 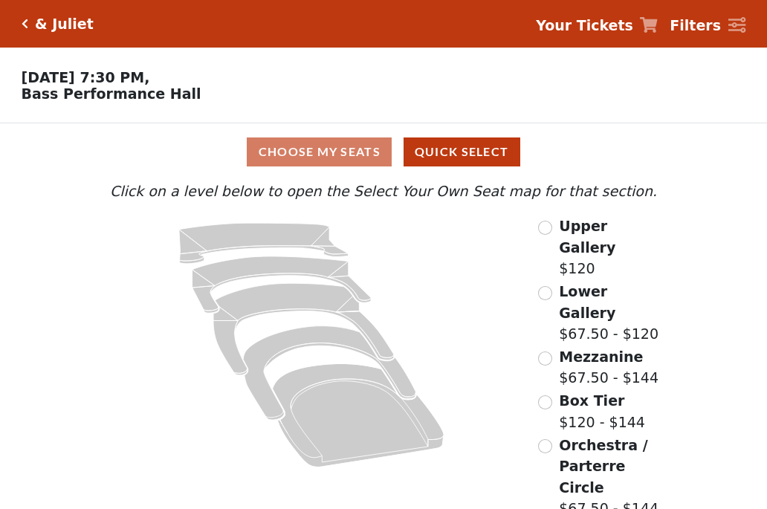 I want to click on span: Upper Gallery, so click(x=587, y=236).